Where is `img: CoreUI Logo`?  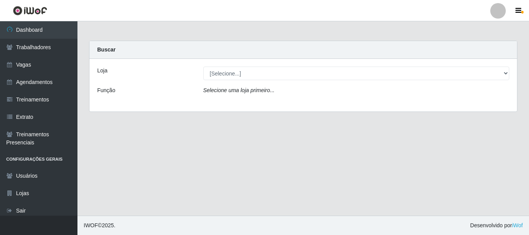 img: CoreUI Logo is located at coordinates (30, 10).